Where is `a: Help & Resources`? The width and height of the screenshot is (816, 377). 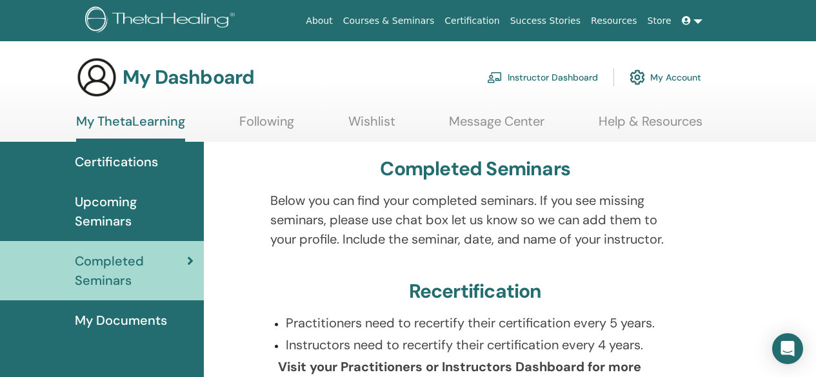 a: Help & Resources is located at coordinates (650, 126).